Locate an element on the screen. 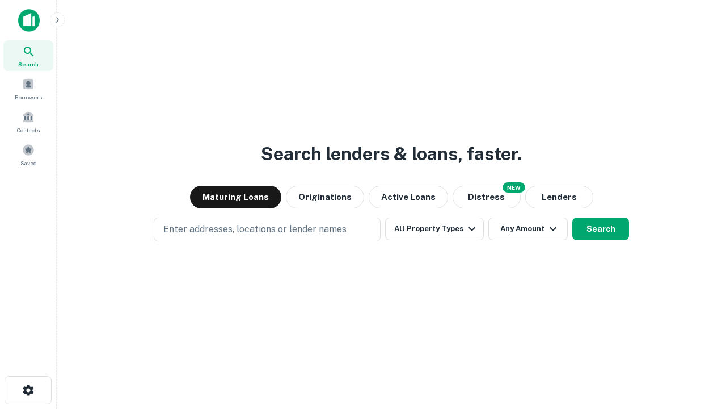 The width and height of the screenshot is (726, 409). button: Enter addresses, locations or lender names is located at coordinates (267, 229).